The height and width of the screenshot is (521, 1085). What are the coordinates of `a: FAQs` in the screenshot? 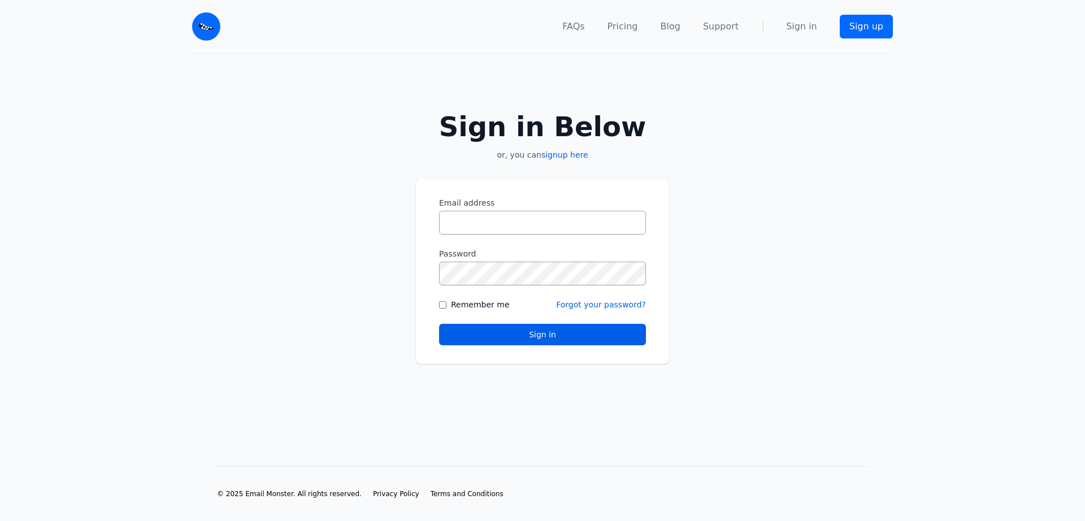 It's located at (573, 27).